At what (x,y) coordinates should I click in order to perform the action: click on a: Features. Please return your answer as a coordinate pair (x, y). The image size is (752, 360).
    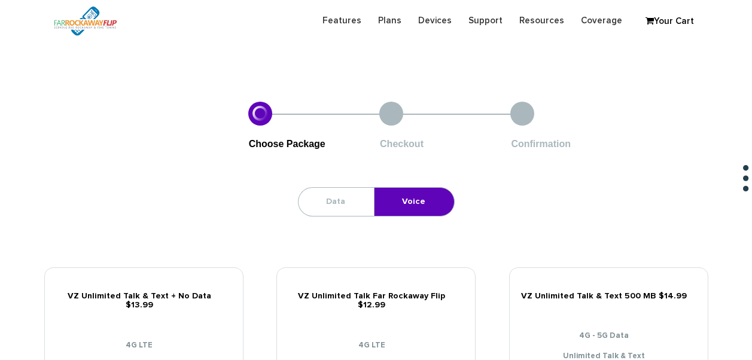
    Looking at the image, I should click on (342, 20).